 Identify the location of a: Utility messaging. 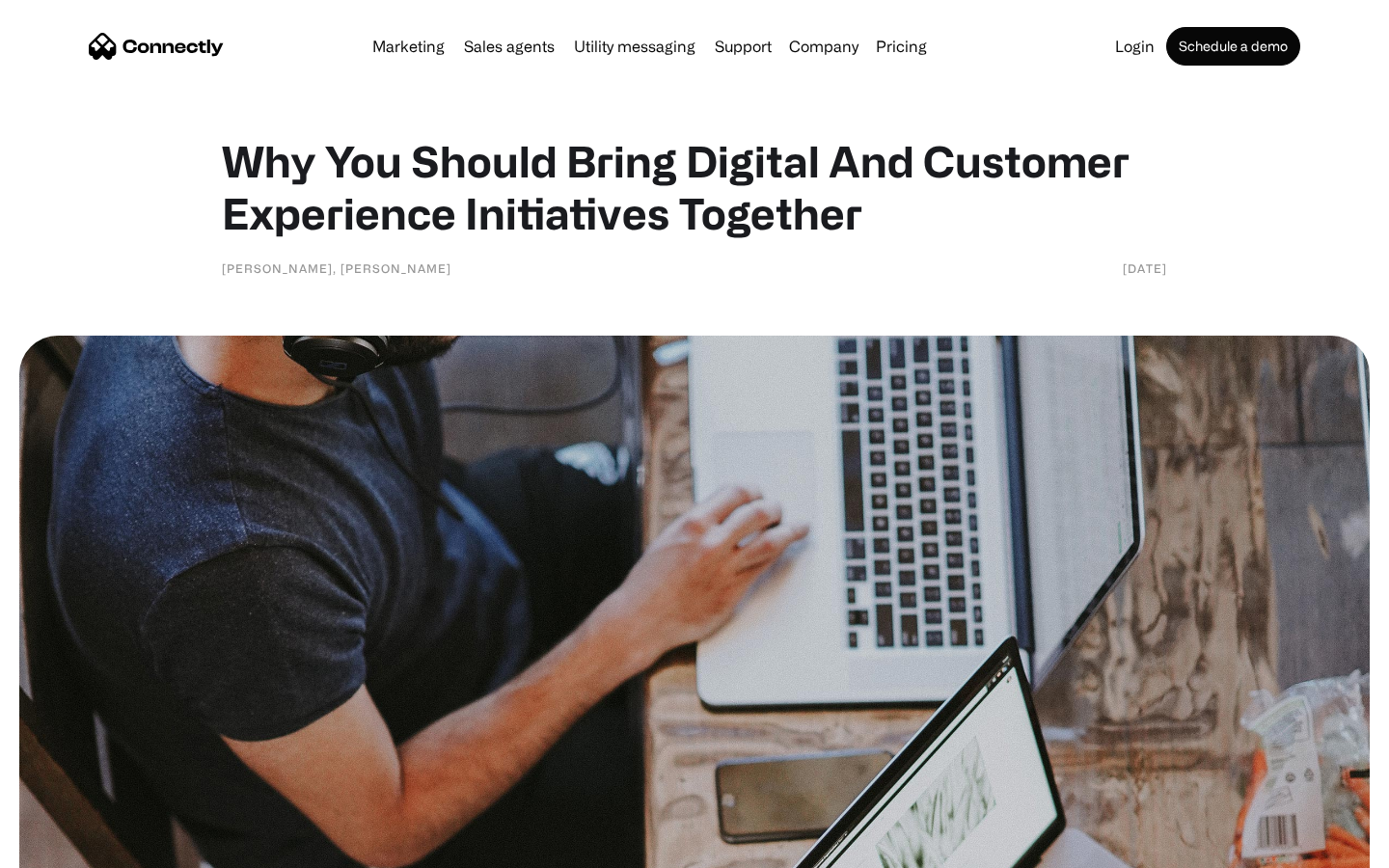
(635, 47).